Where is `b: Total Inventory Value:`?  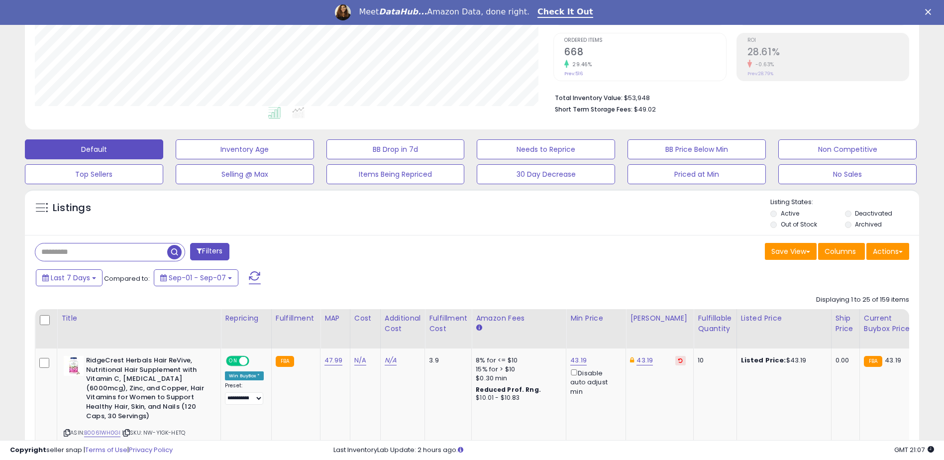 b: Total Inventory Value: is located at coordinates (588, 97).